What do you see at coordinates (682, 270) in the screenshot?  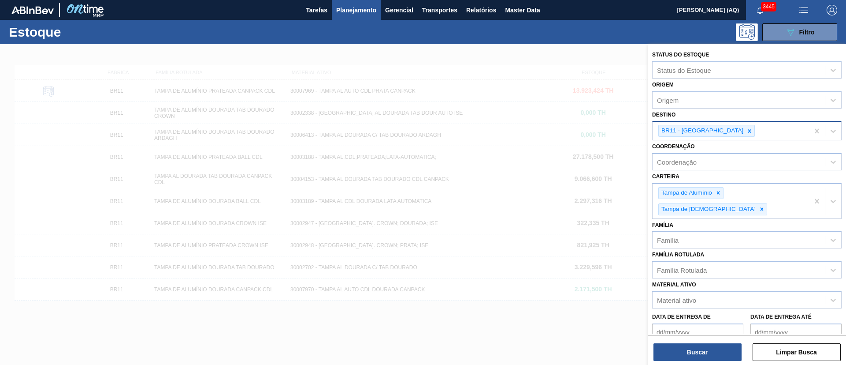 I see `div: Família Rotulada` at bounding box center [682, 270].